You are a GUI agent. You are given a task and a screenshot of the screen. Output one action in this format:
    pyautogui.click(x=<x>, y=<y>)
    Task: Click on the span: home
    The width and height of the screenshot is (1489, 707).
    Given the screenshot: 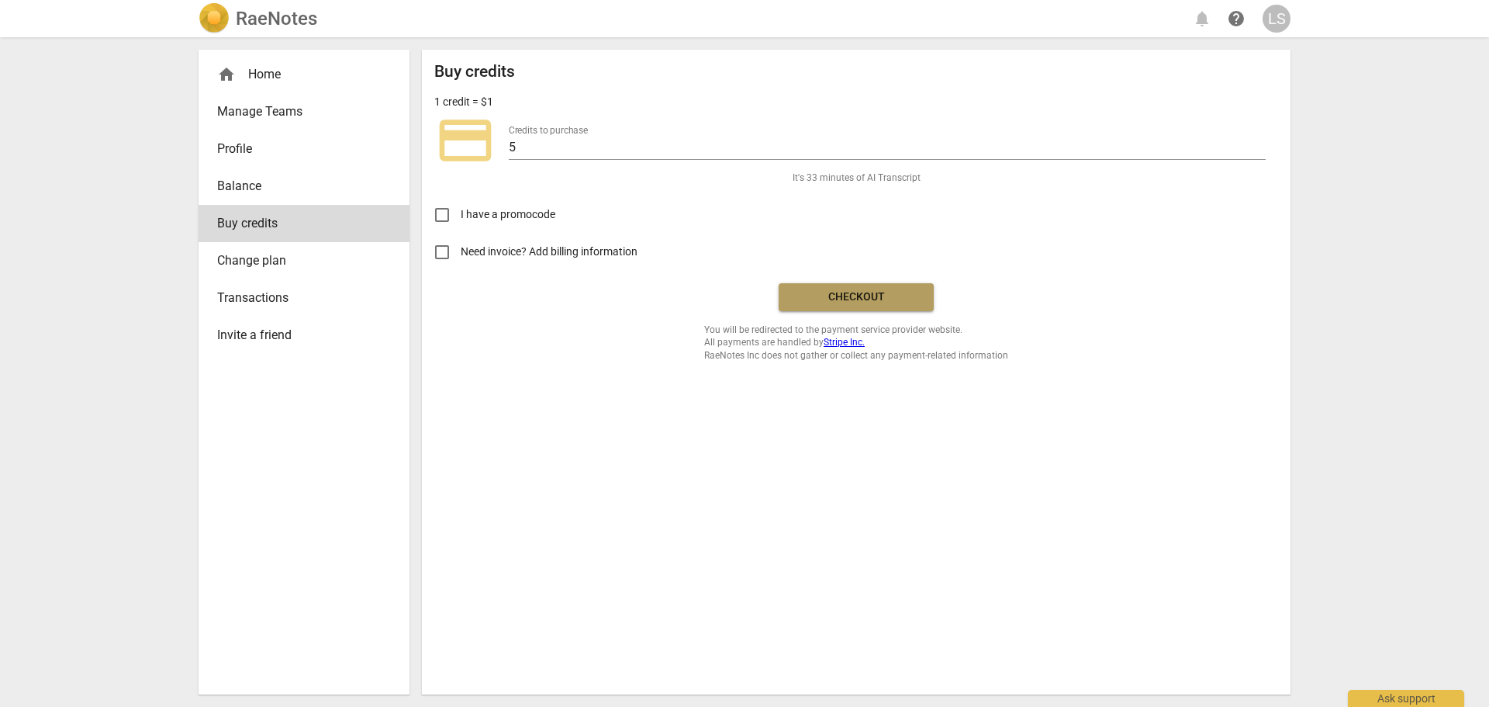 What is the action you would take?
    pyautogui.click(x=227, y=74)
    